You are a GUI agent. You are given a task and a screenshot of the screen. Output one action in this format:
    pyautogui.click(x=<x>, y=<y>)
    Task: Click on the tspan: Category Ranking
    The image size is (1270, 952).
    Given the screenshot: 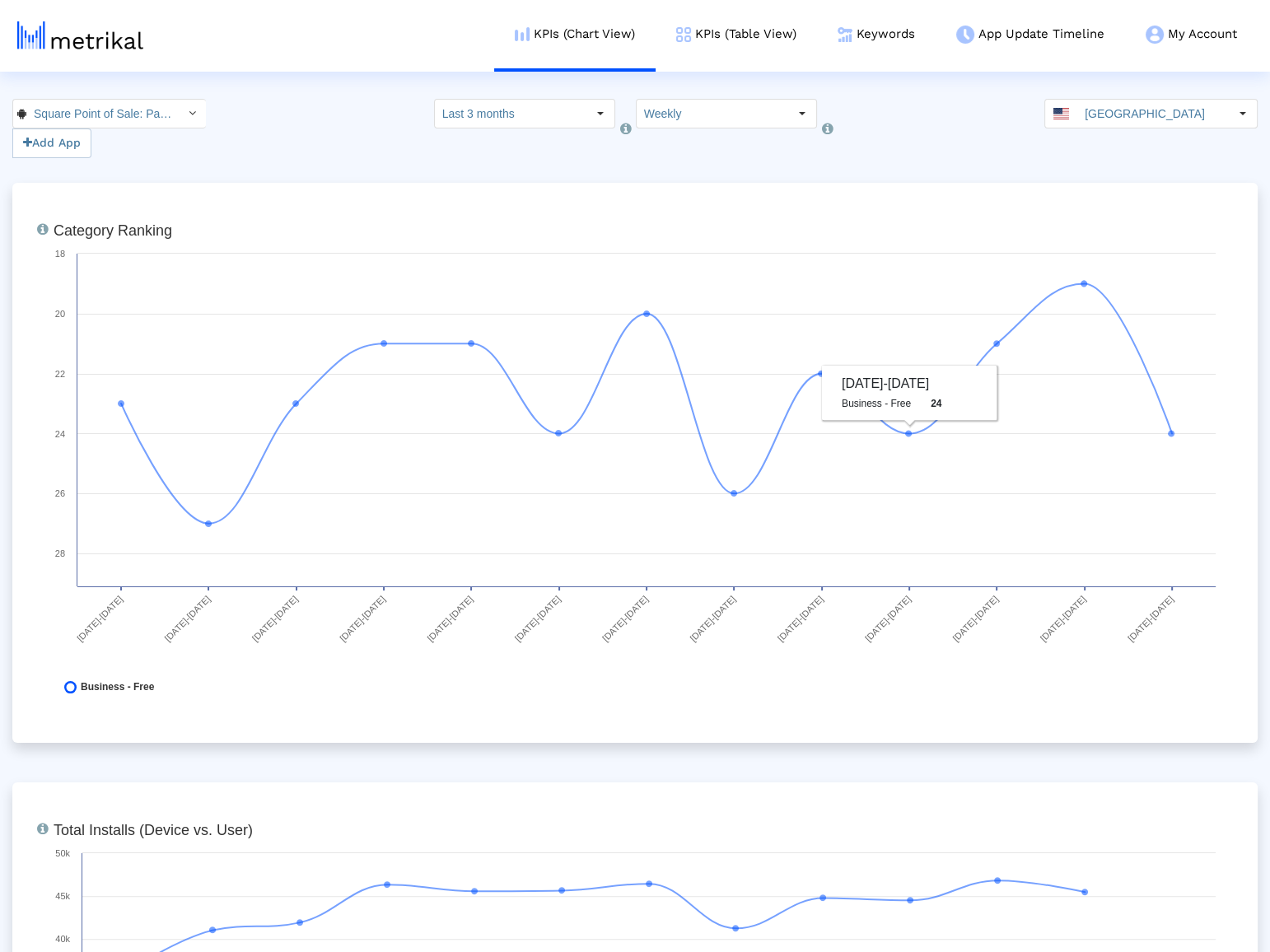 What is the action you would take?
    pyautogui.click(x=113, y=230)
    